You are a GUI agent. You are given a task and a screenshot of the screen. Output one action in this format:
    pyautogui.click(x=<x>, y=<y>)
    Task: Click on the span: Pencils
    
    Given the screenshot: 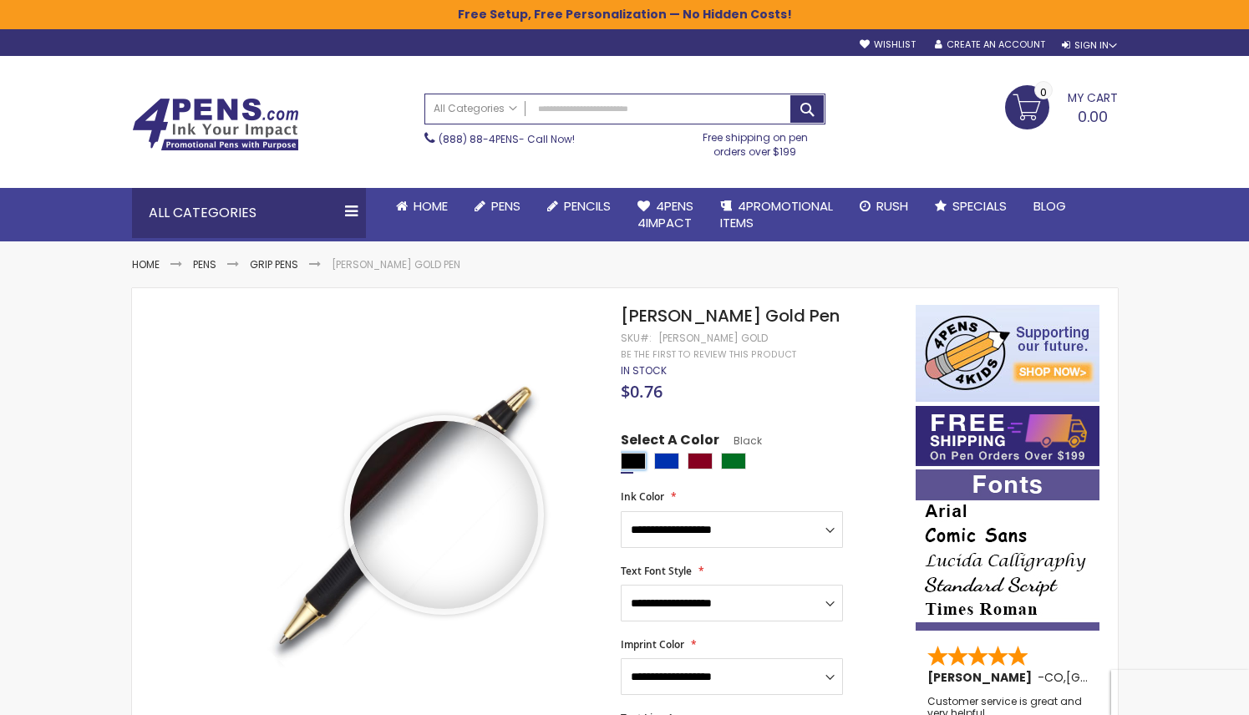 What is the action you would take?
    pyautogui.click(x=587, y=205)
    